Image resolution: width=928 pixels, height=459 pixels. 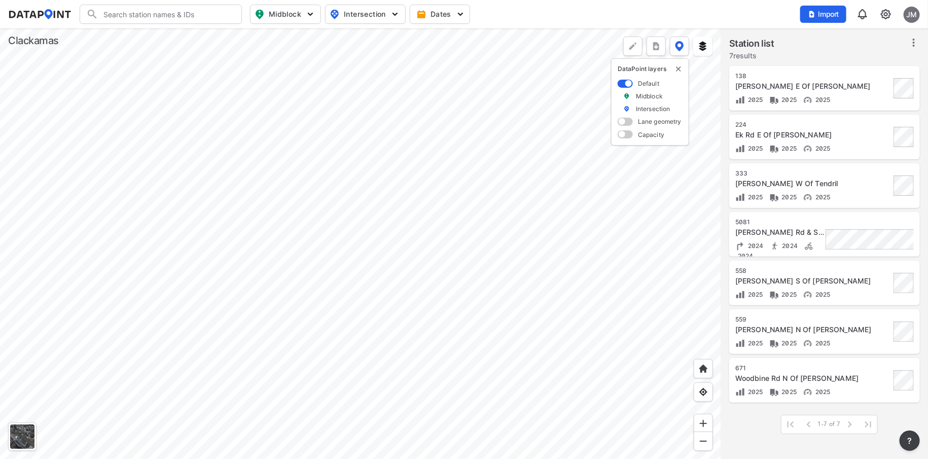 What do you see at coordinates (703, 392) in the screenshot?
I see `img: zeq5HYn9AnE9l6UmnFLPAAAAAElFTkSuQmCC` at bounding box center [703, 392].